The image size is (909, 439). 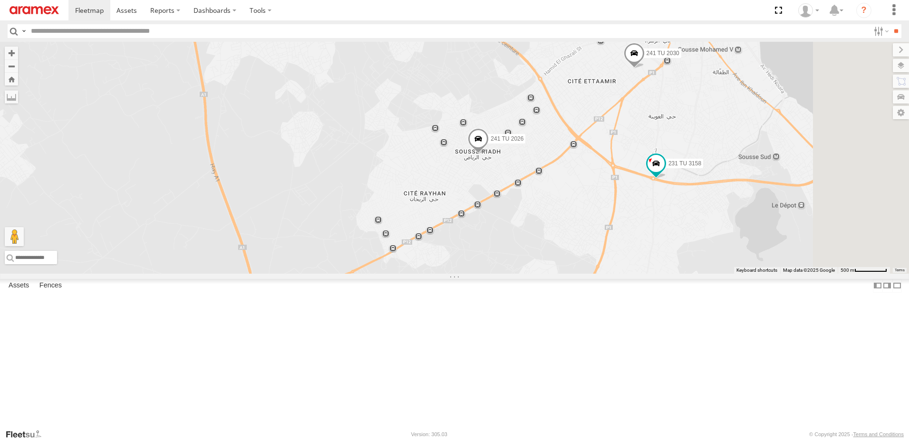 What do you see at coordinates (27, 434) in the screenshot?
I see `a: Visit our Website` at bounding box center [27, 434].